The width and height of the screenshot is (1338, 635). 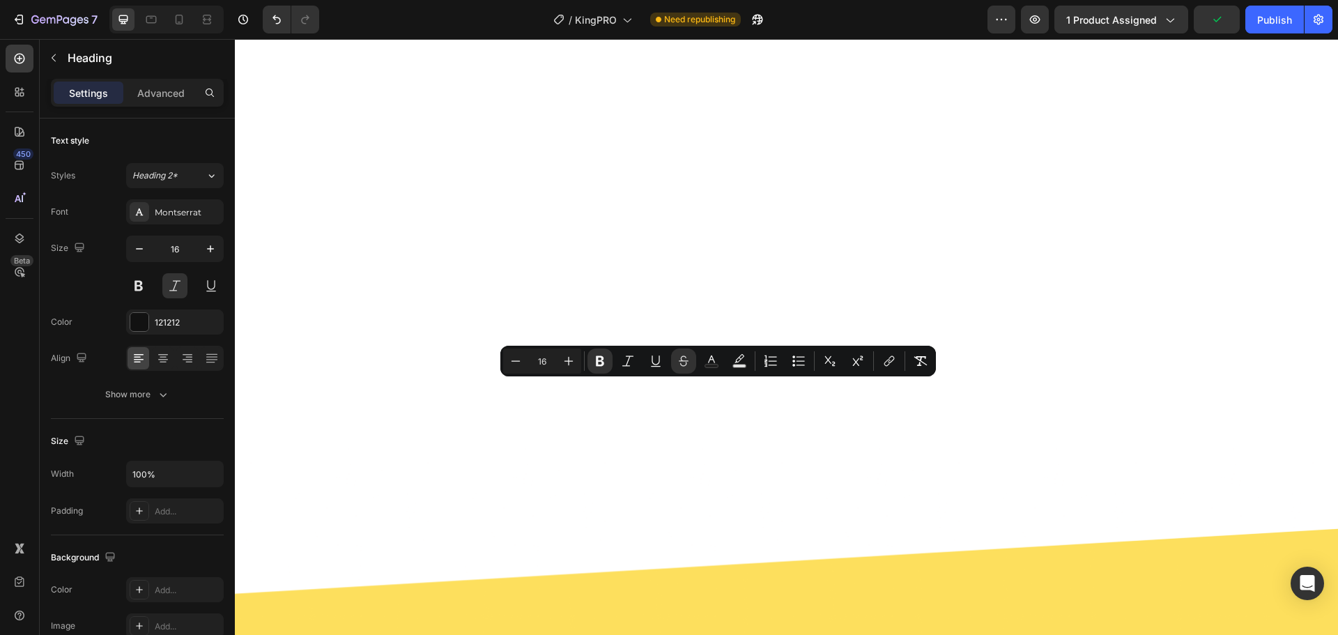 What do you see at coordinates (1121, 20) in the screenshot?
I see `button: 1 product assigned` at bounding box center [1121, 20].